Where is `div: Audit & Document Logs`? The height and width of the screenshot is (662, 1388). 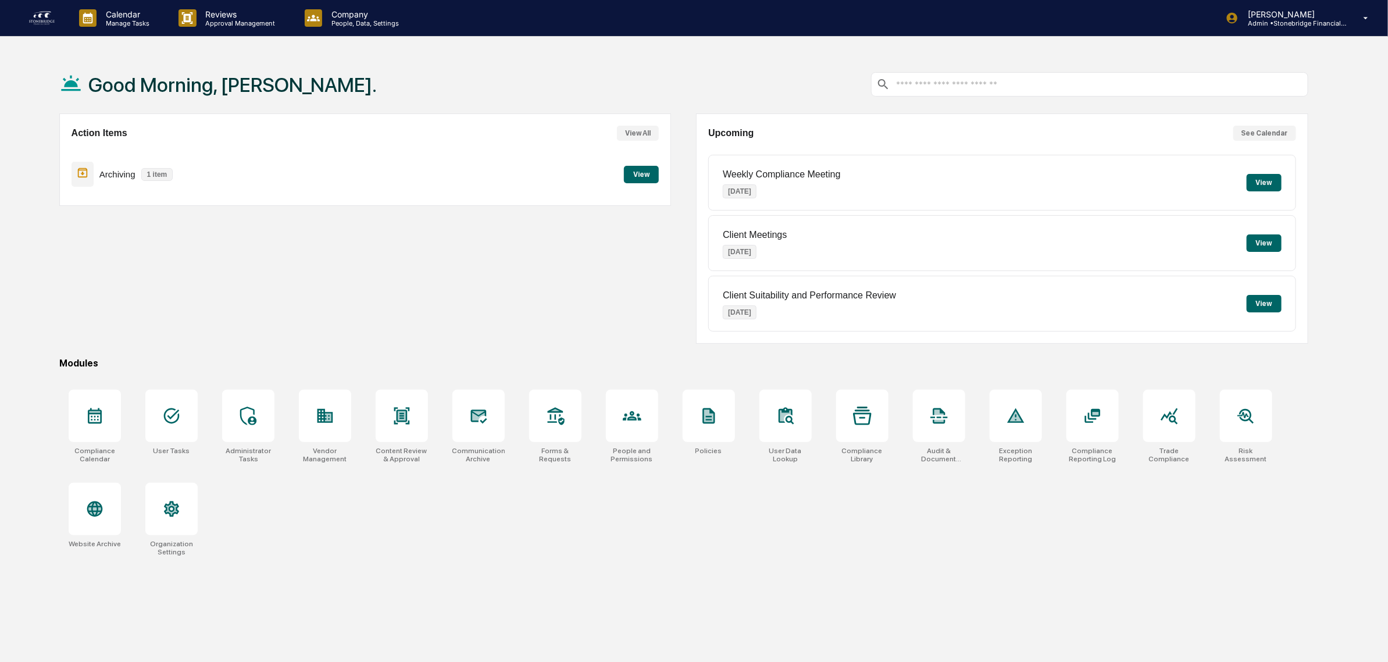
div: Audit & Document Logs is located at coordinates (939, 455).